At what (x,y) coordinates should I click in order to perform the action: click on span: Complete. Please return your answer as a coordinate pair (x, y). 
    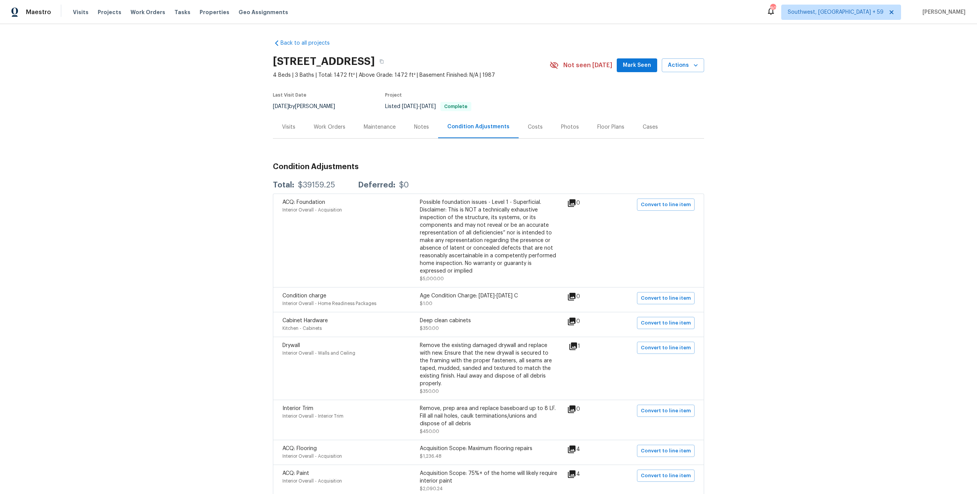
    Looking at the image, I should click on (455, 106).